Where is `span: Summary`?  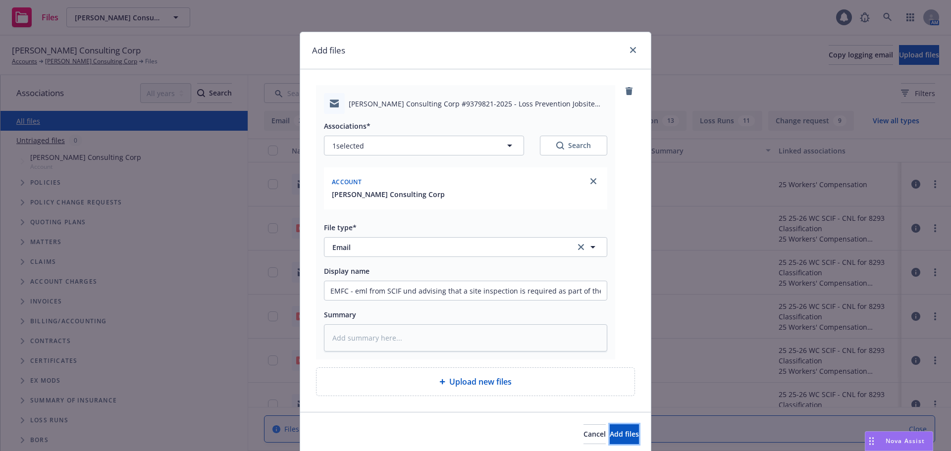 span: Summary is located at coordinates (340, 315).